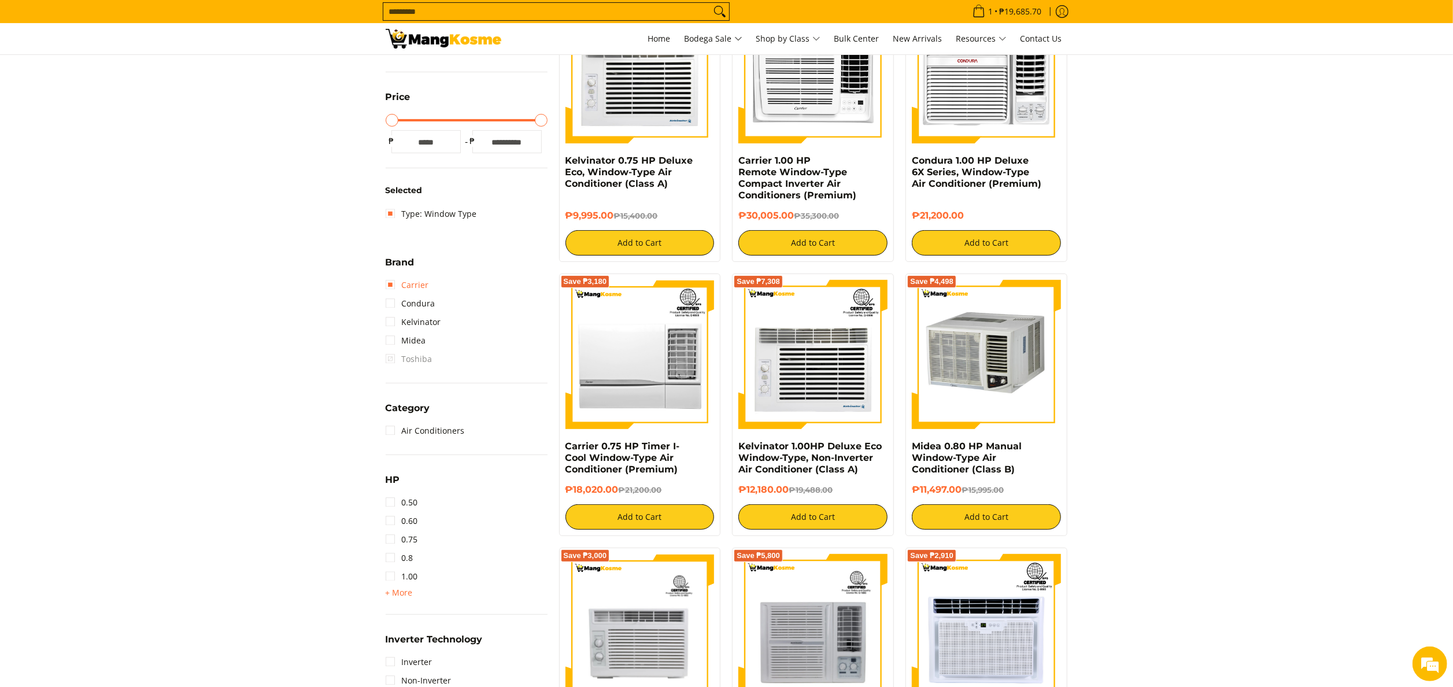 This screenshot has width=1453, height=687. I want to click on span: Save ₱4,498, so click(932, 282).